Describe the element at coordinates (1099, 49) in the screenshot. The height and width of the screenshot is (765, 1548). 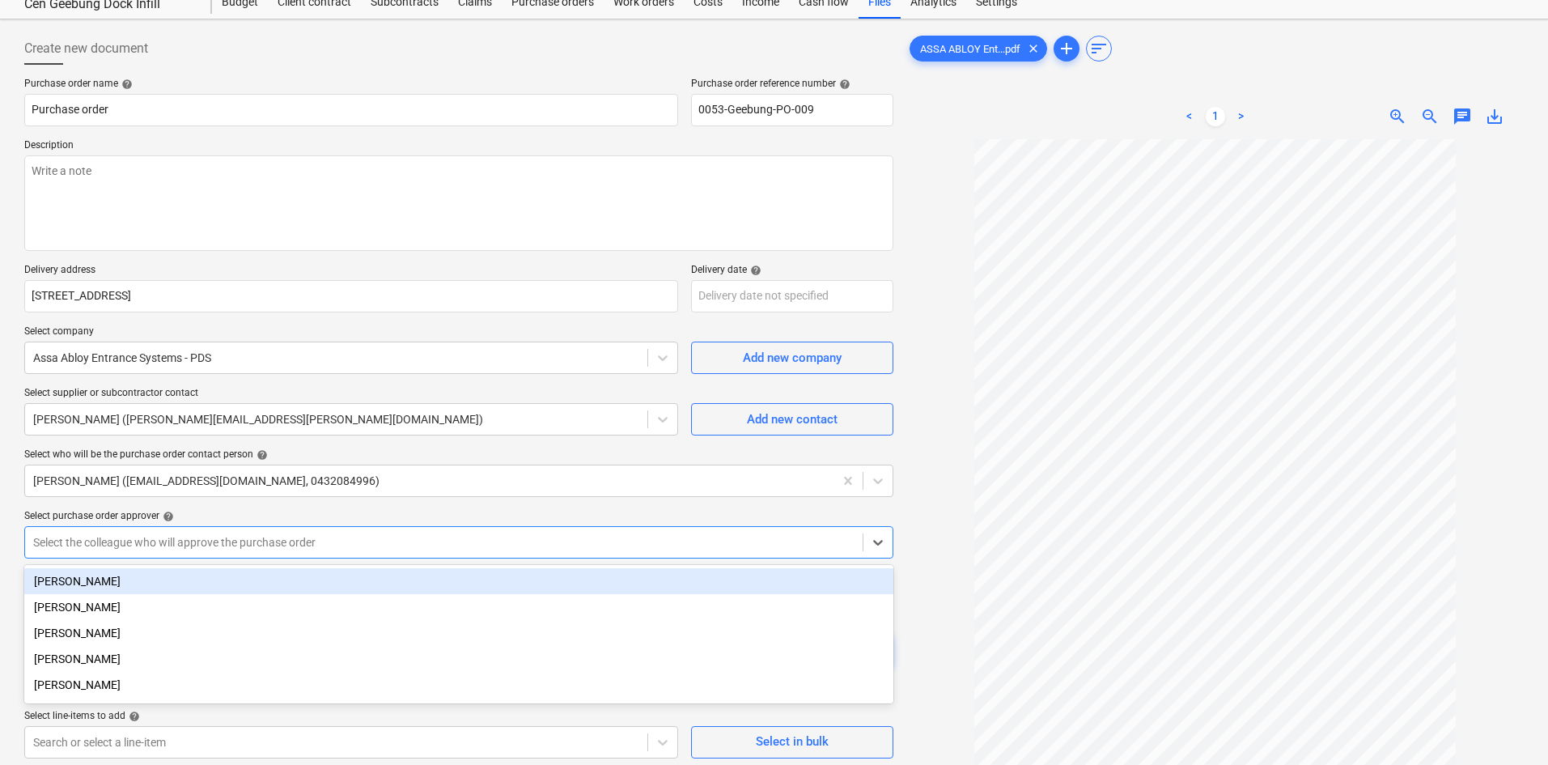
I see `span: sort` at that location.